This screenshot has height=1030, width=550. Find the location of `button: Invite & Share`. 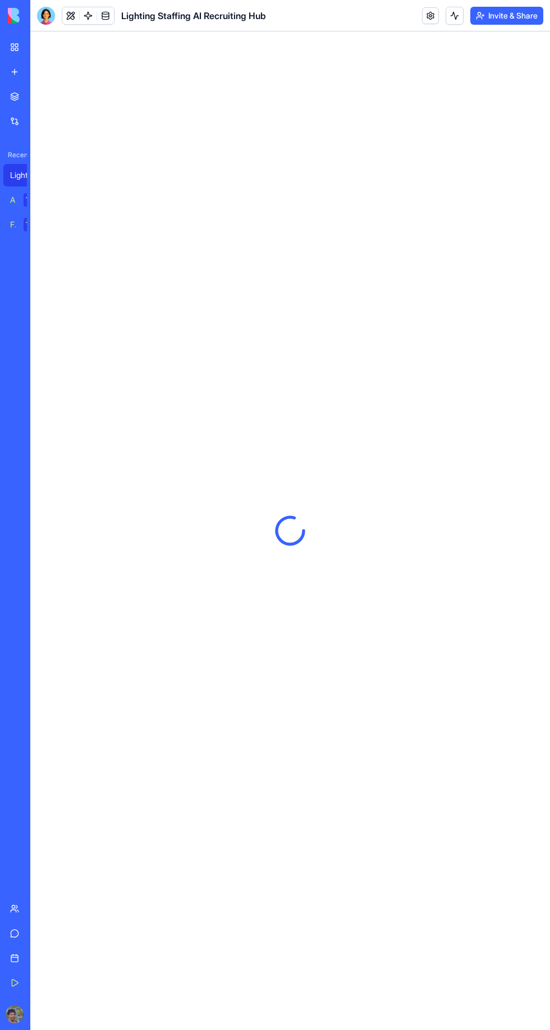

button: Invite & Share is located at coordinates (507, 16).